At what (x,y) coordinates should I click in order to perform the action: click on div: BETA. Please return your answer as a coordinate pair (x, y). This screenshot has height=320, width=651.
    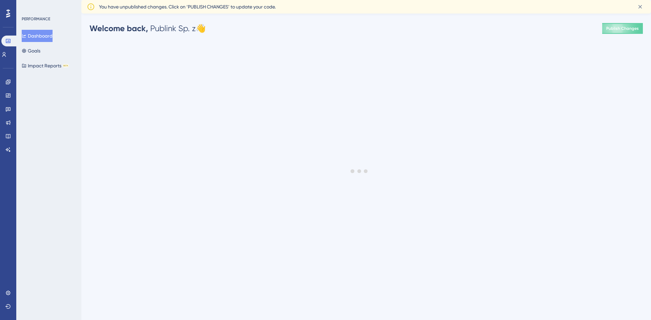
    Looking at the image, I should click on (66, 66).